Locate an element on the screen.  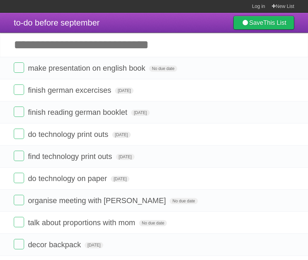
span: finish german excercises is located at coordinates (70, 90).